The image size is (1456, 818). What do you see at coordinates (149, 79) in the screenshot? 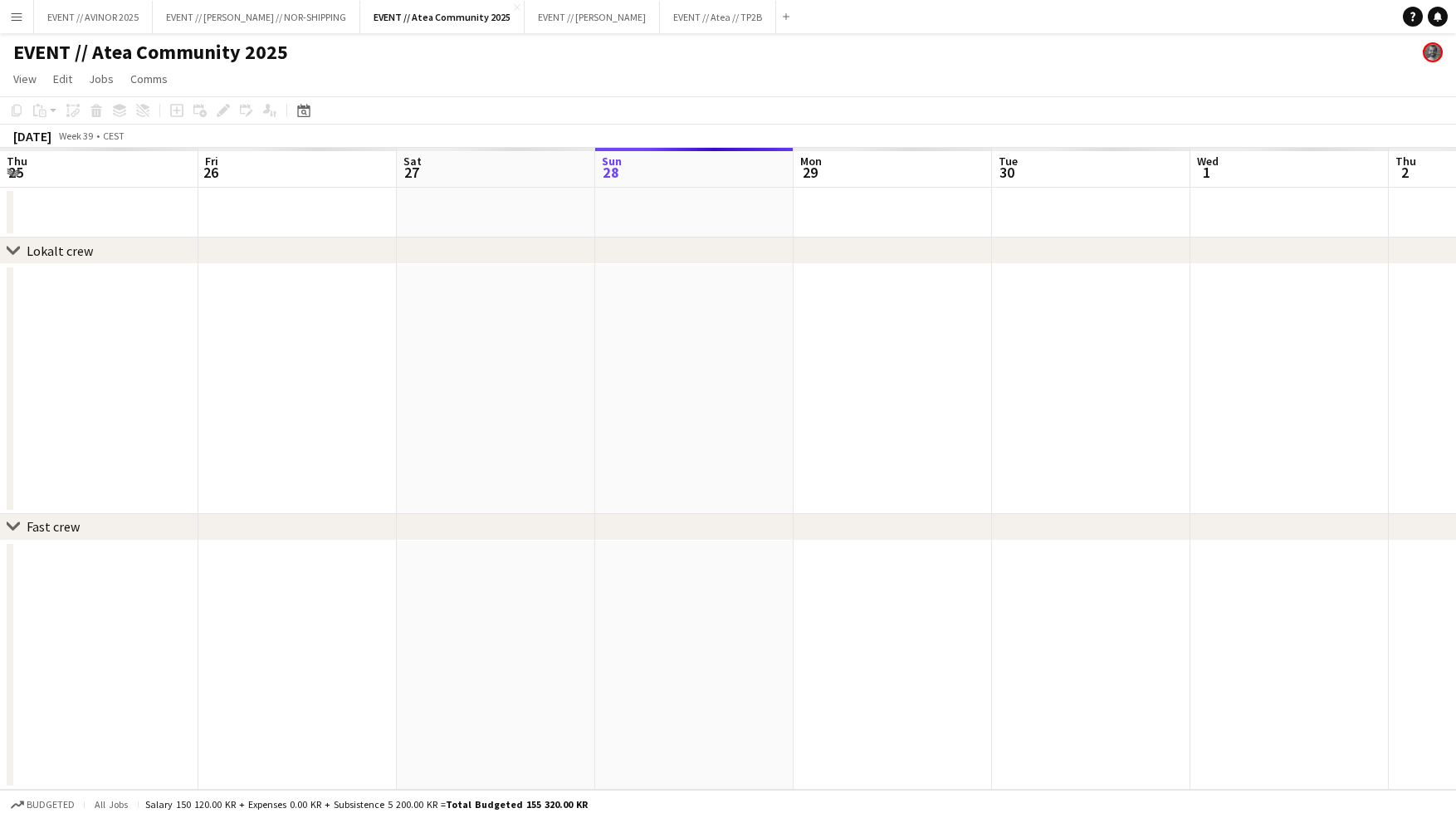
I see `span: Comms` at bounding box center [149, 79].